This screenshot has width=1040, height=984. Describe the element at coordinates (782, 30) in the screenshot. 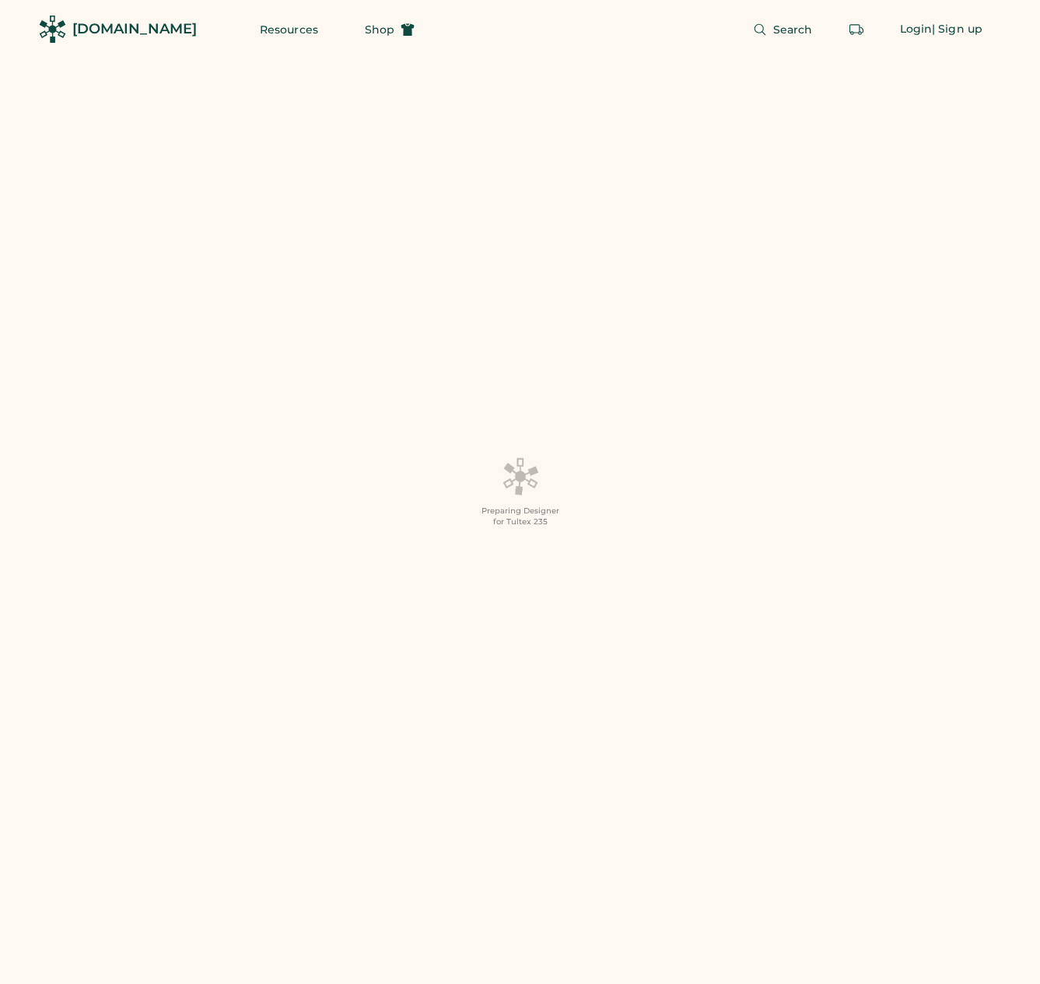

I see `button: Search` at that location.